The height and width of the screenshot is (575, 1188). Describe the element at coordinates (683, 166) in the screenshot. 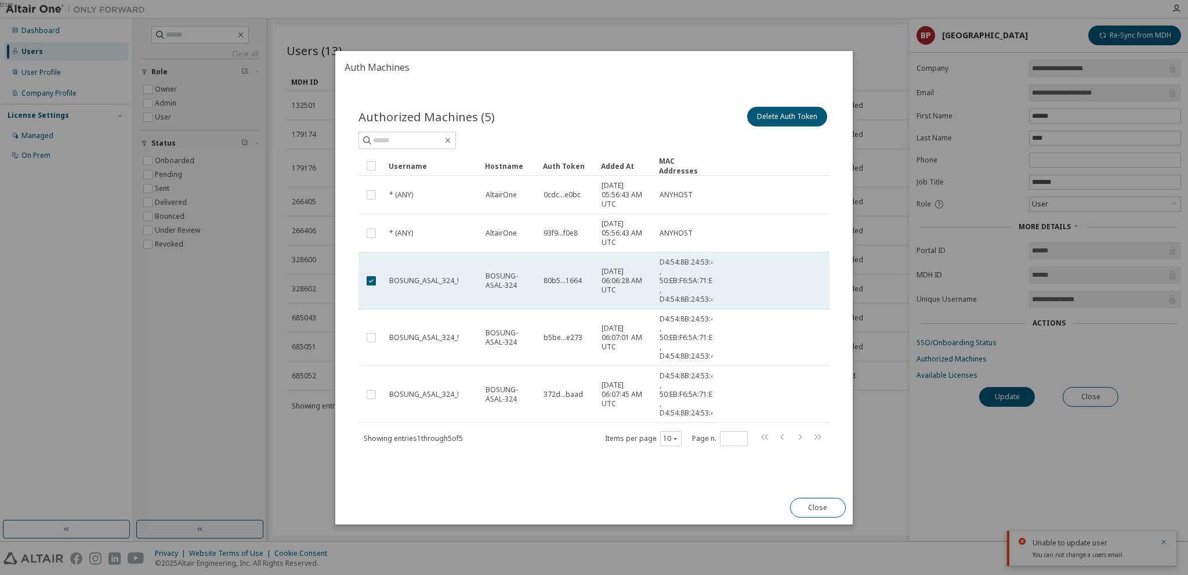

I see `div: MAC Addresses` at that location.